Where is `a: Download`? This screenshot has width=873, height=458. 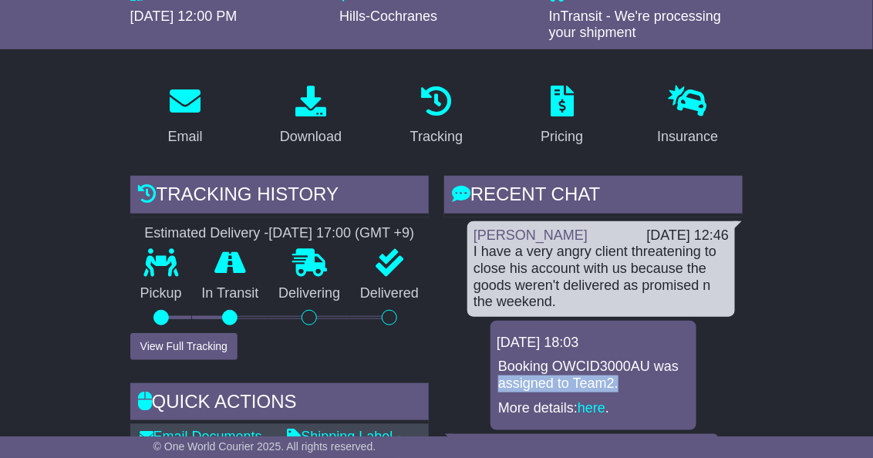 a: Download is located at coordinates (311, 116).